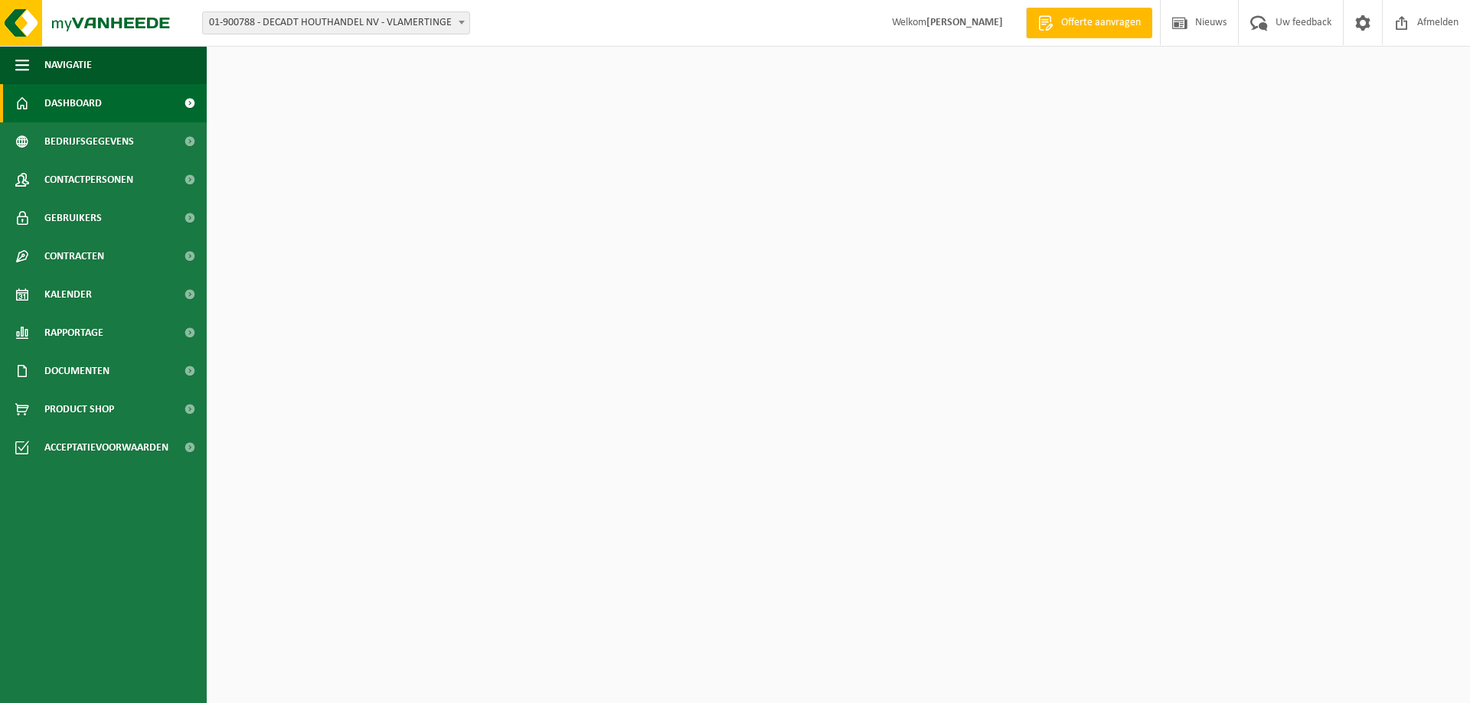 This screenshot has height=703, width=1470. Describe the element at coordinates (89, 180) in the screenshot. I see `span: Contactpersonen` at that location.